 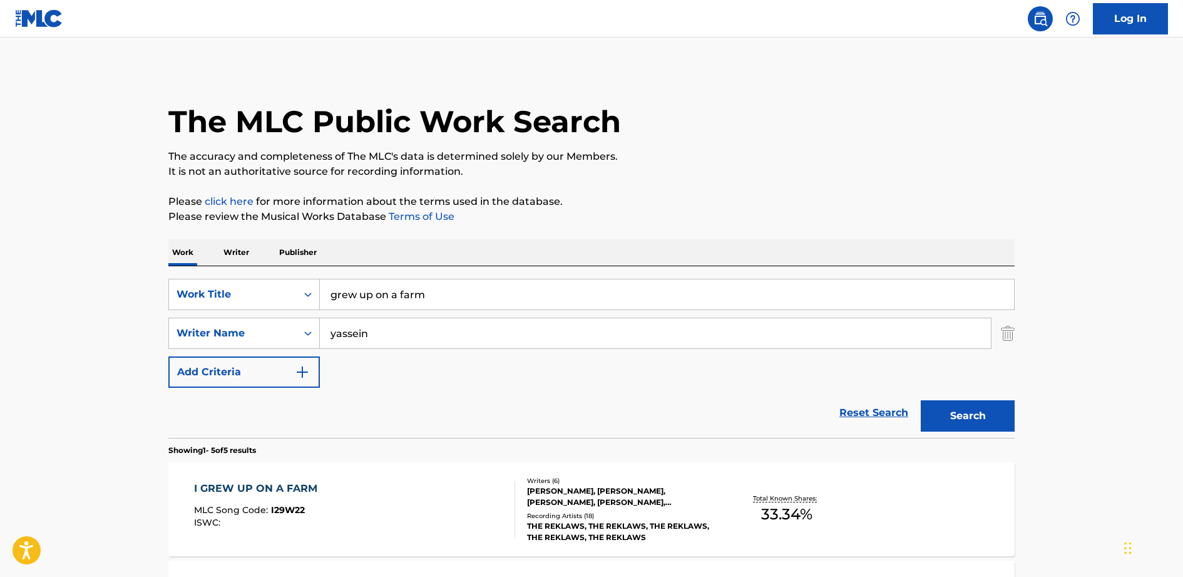 What do you see at coordinates (1152, 547) in the screenshot?
I see `div: Chat Widget` at bounding box center [1152, 547].